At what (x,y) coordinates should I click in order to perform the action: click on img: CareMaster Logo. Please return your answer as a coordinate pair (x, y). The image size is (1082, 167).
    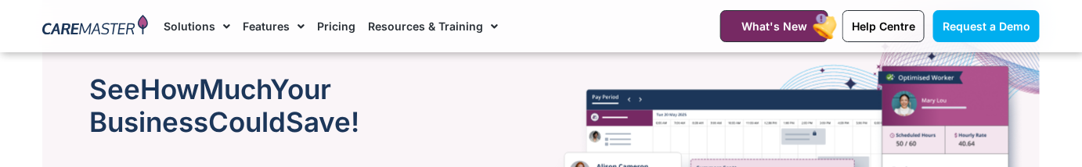
    Looking at the image, I should click on (95, 27).